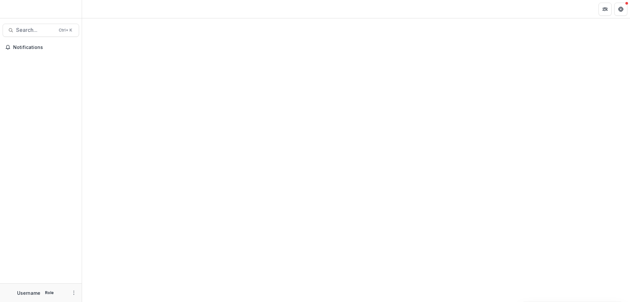 This screenshot has height=302, width=630. I want to click on button: Search..., so click(41, 30).